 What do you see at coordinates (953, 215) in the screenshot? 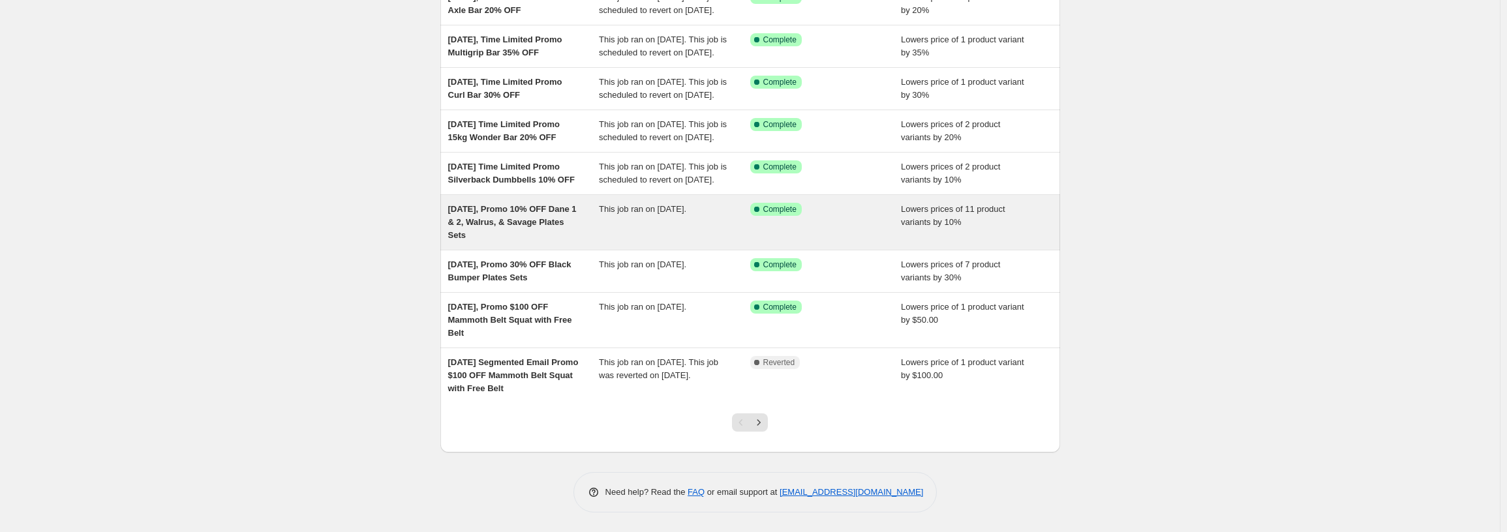
I see `span: Lowers prices of 11 product variants by 10%` at bounding box center [953, 215].